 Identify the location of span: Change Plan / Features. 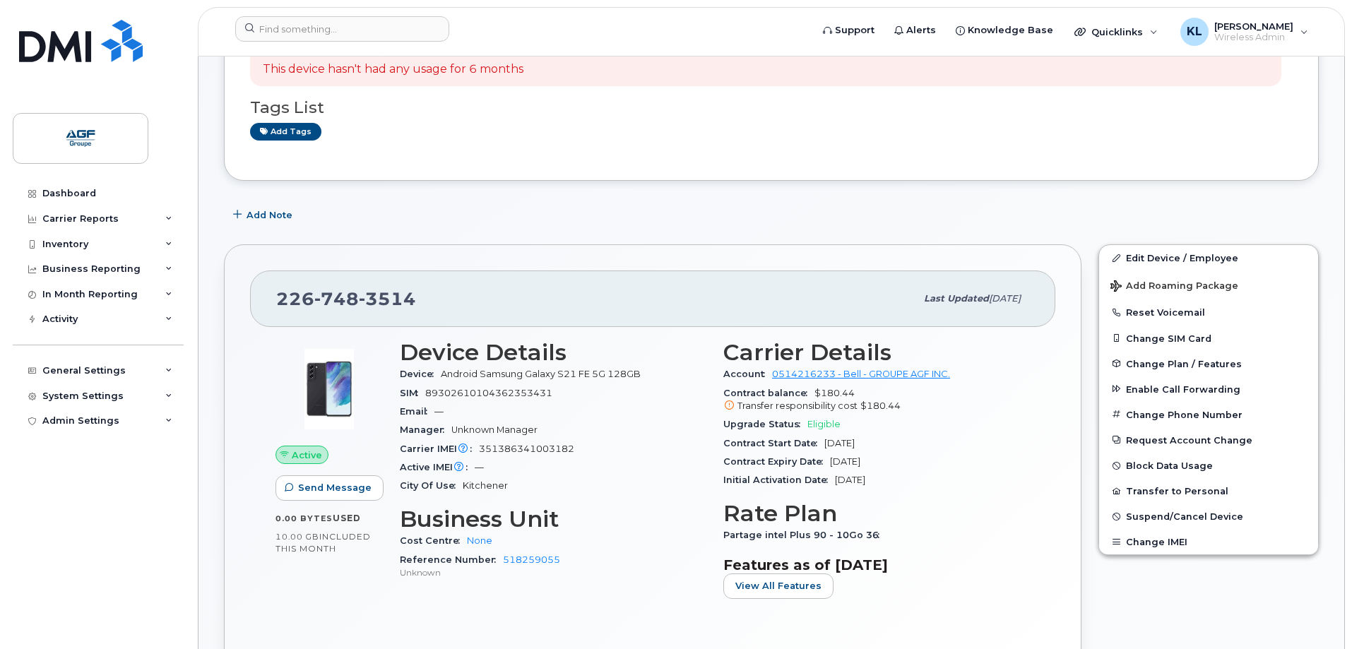
(1184, 363).